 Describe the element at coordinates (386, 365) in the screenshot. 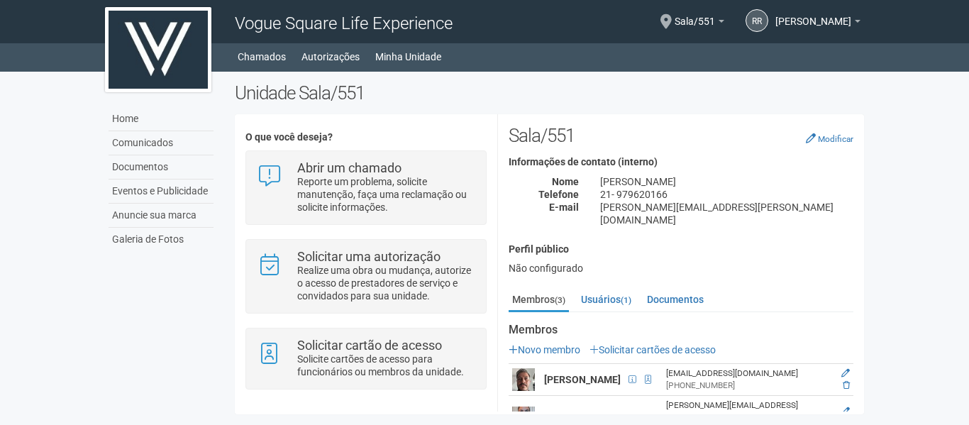

I see `p: Solicite cartões de acesso para funcionários ou membros da unidade.` at that location.